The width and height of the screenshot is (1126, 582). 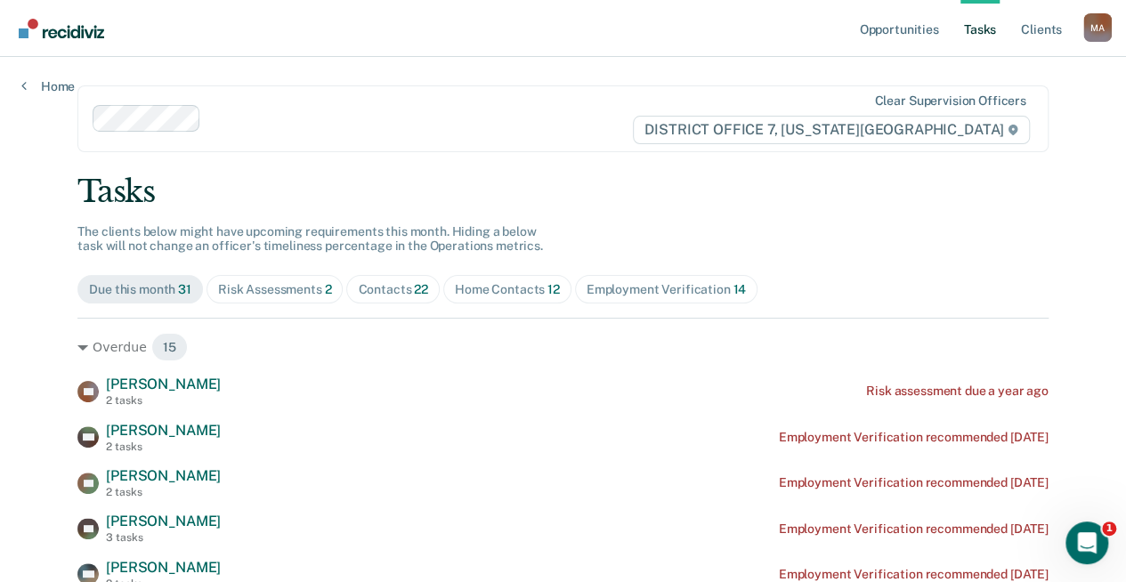 What do you see at coordinates (666, 289) in the screenshot?
I see `div: Employment Verification` at bounding box center [666, 289].